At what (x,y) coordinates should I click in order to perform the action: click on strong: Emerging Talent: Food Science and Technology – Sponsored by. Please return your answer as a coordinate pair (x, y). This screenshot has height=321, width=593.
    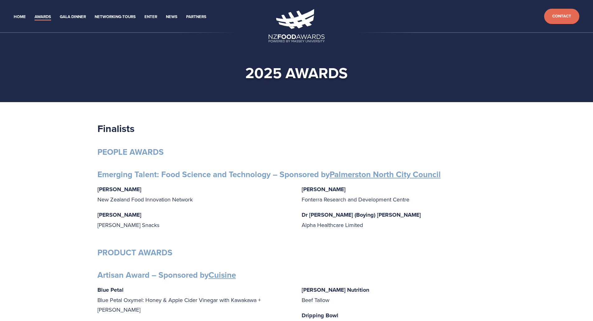
    Looking at the image, I should click on (269, 174).